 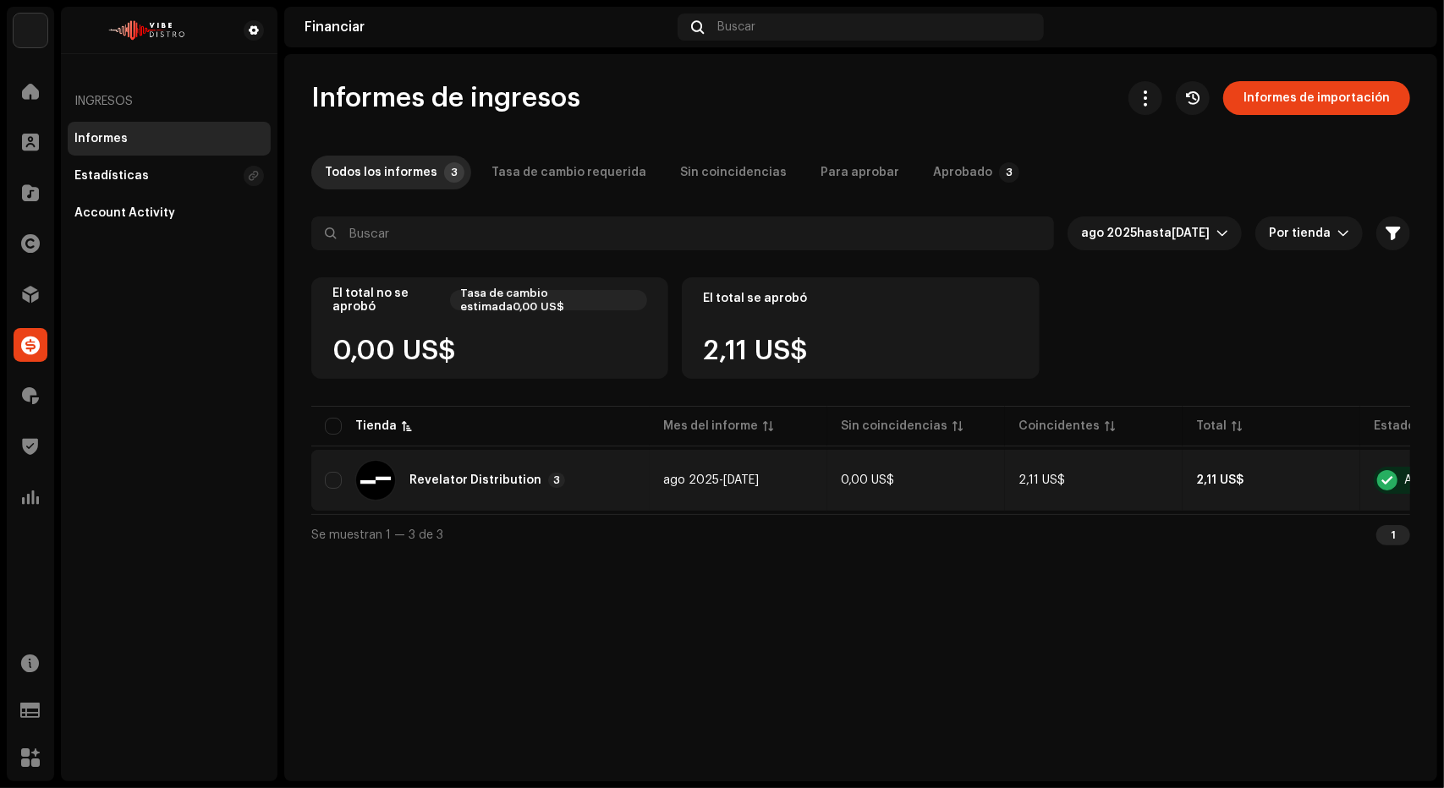 I want to click on div: Coincidentes, so click(x=1059, y=426).